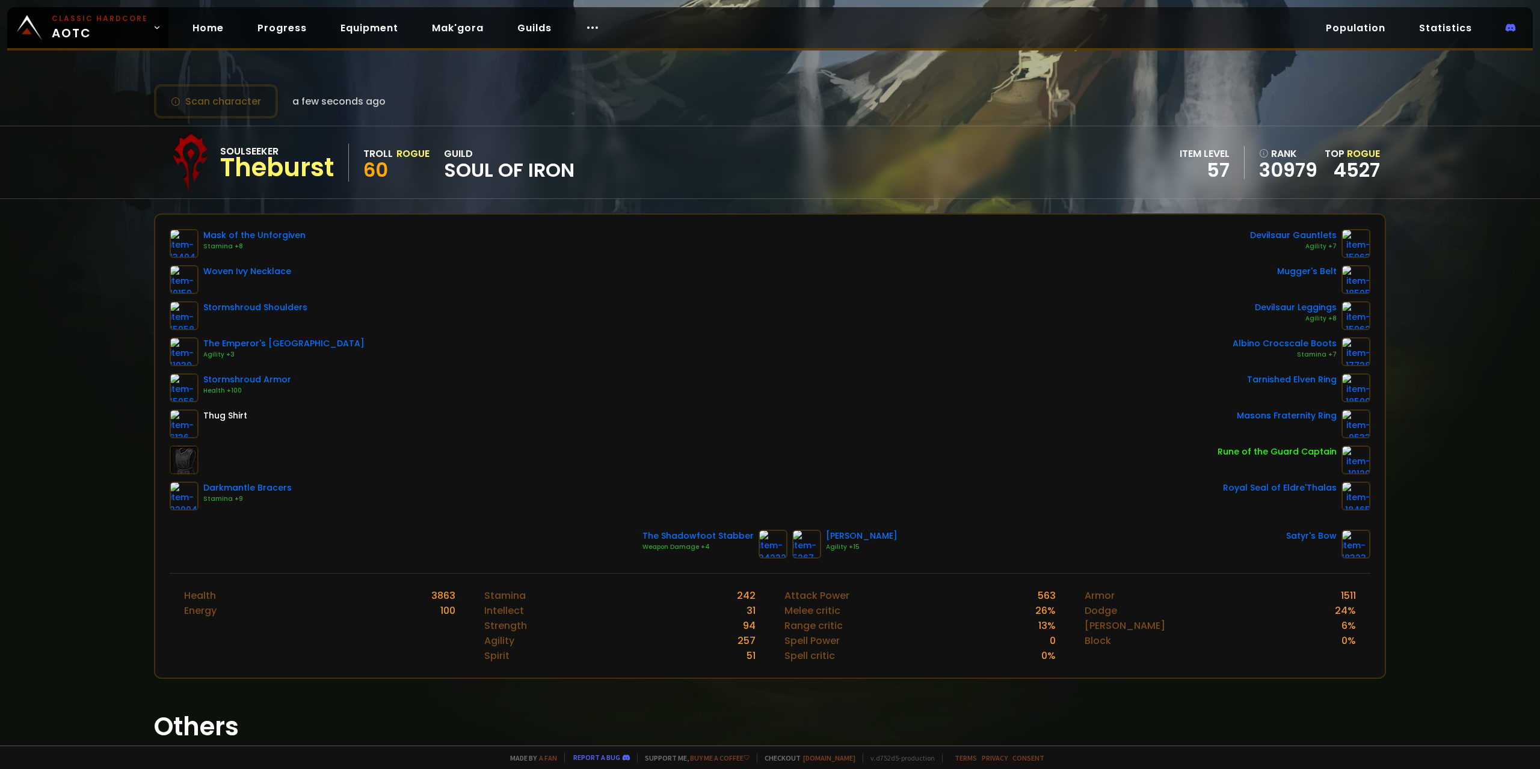 The width and height of the screenshot is (1540, 769). I want to click on div: Spell Power, so click(812, 640).